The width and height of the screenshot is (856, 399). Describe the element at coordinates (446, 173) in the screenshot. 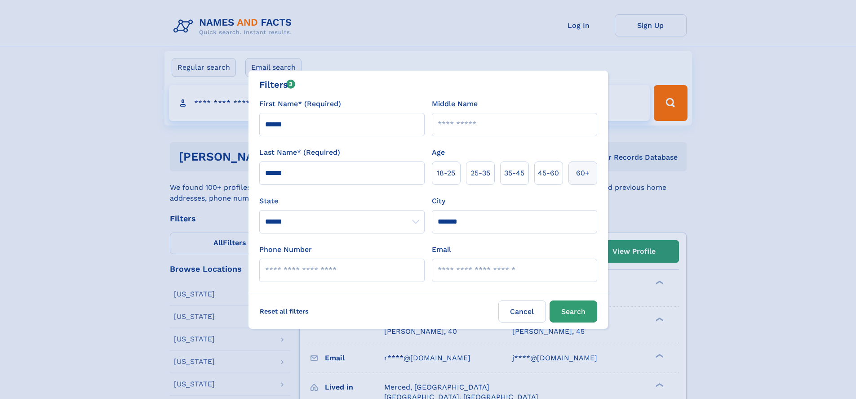

I see `span: 18‑25` at that location.